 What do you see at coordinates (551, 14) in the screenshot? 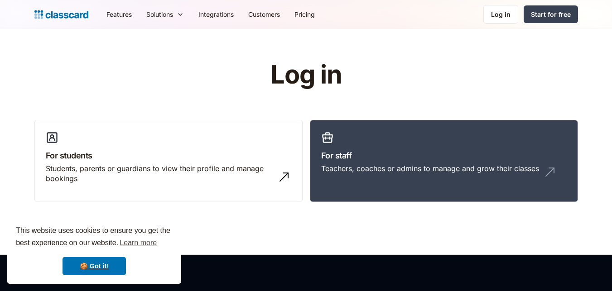
I see `div: Start for free` at bounding box center [551, 14].